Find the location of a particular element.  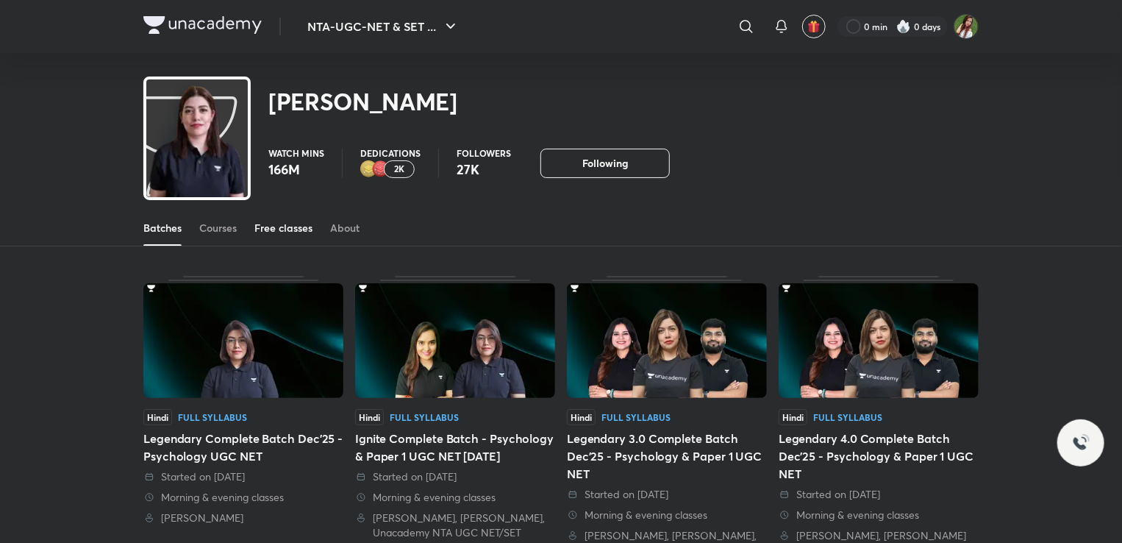

div: Started on 12 Jul 2025 is located at coordinates (667, 494).